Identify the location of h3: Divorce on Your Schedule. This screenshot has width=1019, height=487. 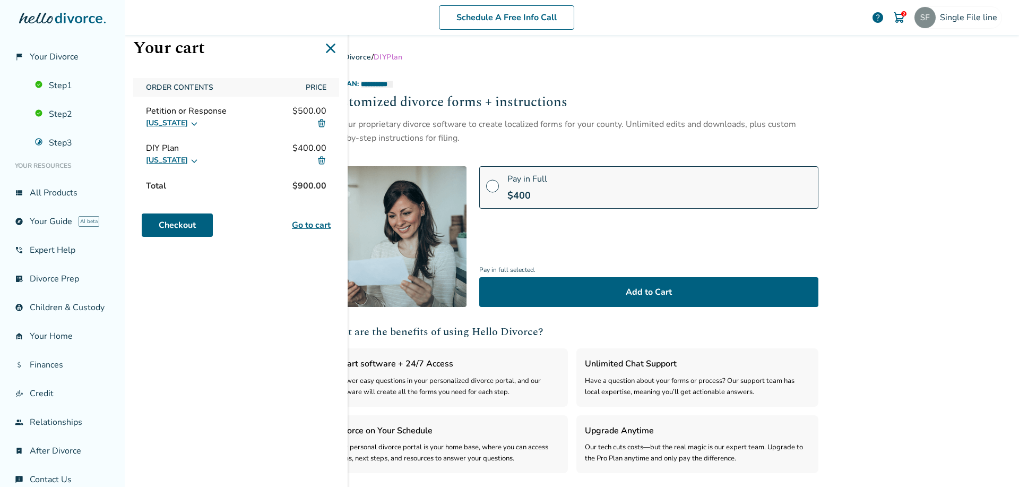
(447, 430).